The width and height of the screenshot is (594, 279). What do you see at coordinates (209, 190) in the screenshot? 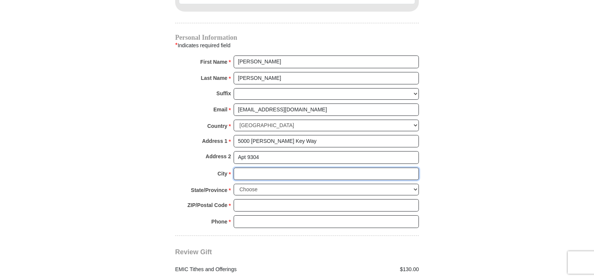
I see `strong: State/Province` at bounding box center [209, 190].